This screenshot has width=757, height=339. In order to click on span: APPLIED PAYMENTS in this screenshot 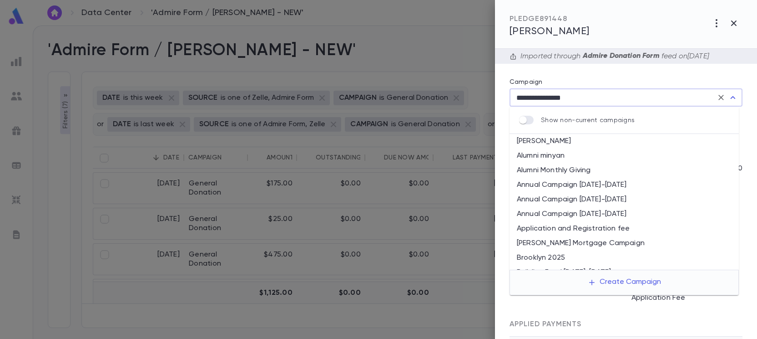, I will do `click(546, 324)`.